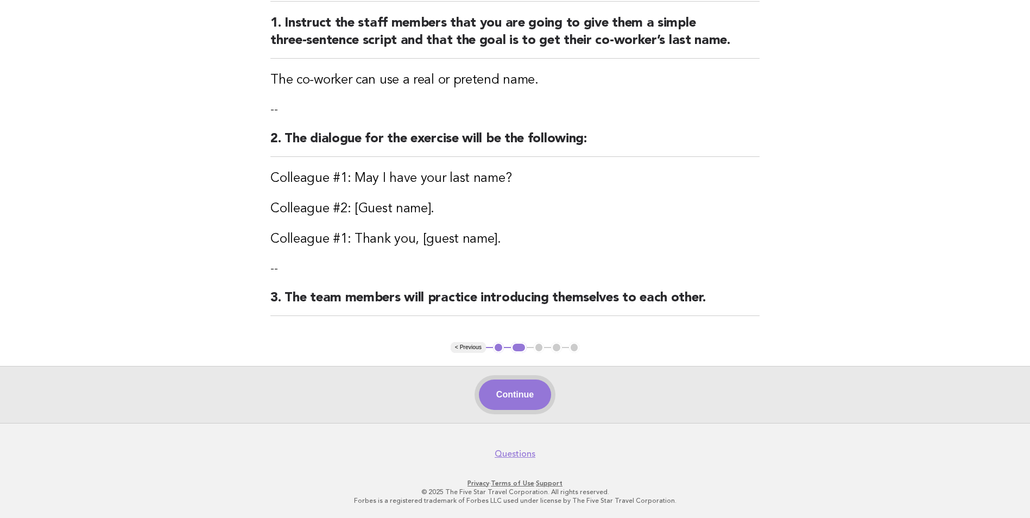 The image size is (1030, 518). Describe the element at coordinates (515, 302) in the screenshot. I see `h2: 3. The team members will practice introducing themselves to each other.` at that location.